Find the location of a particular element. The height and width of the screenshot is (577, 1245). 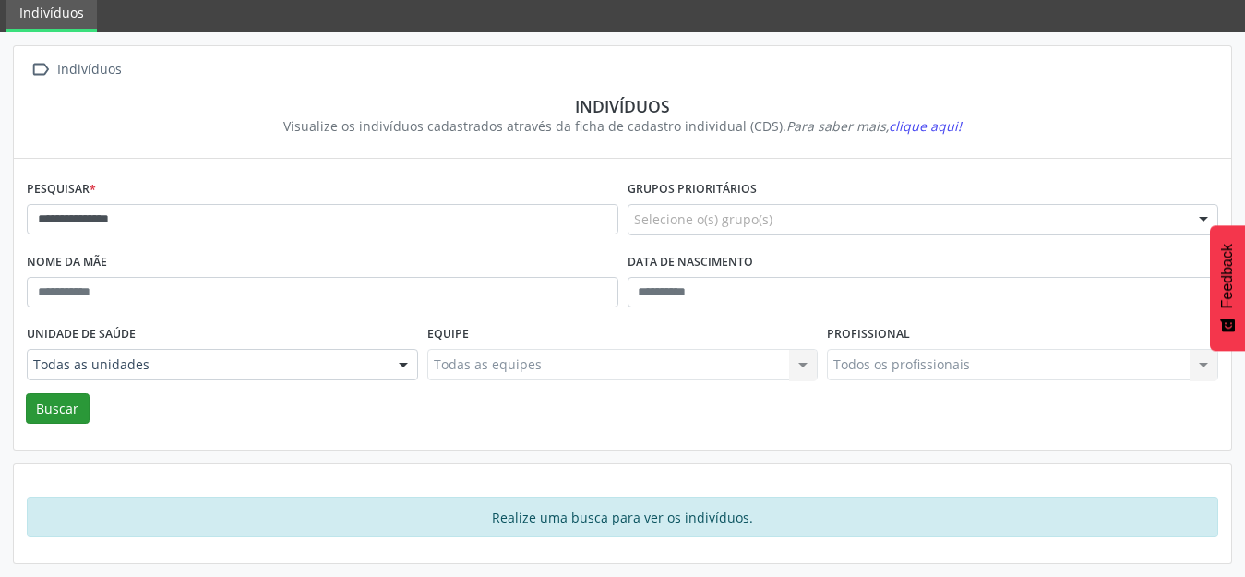

button: Buscar is located at coordinates (57, 409).